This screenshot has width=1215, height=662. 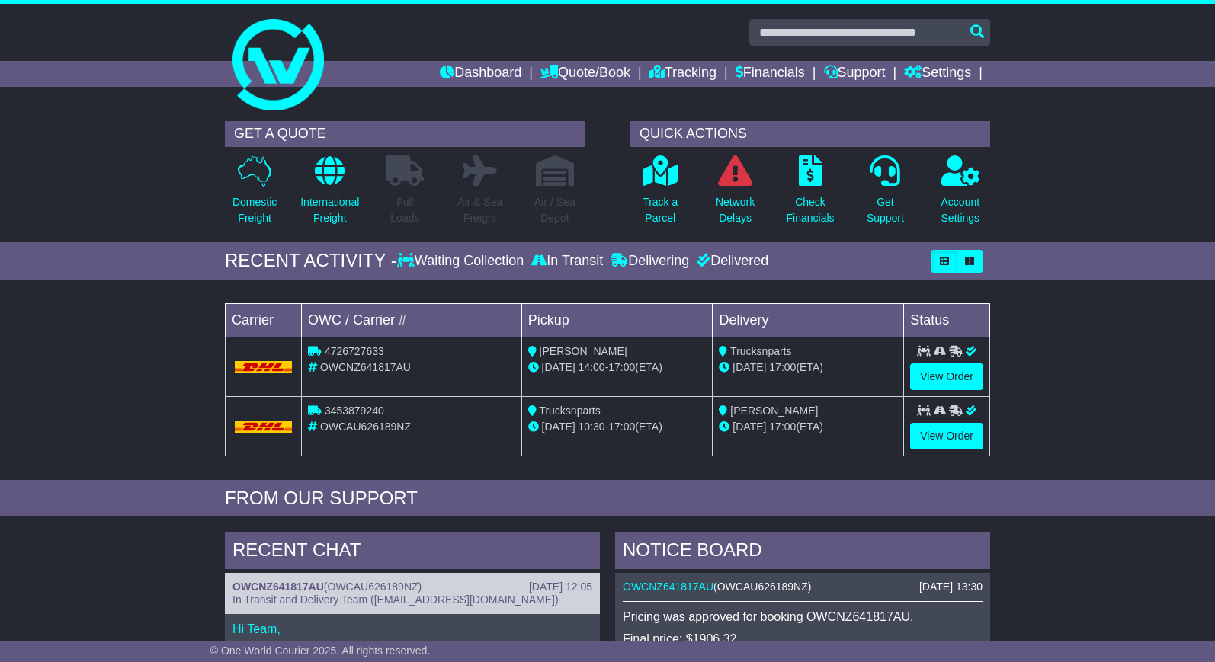 I want to click on a: Tracking, so click(x=683, y=74).